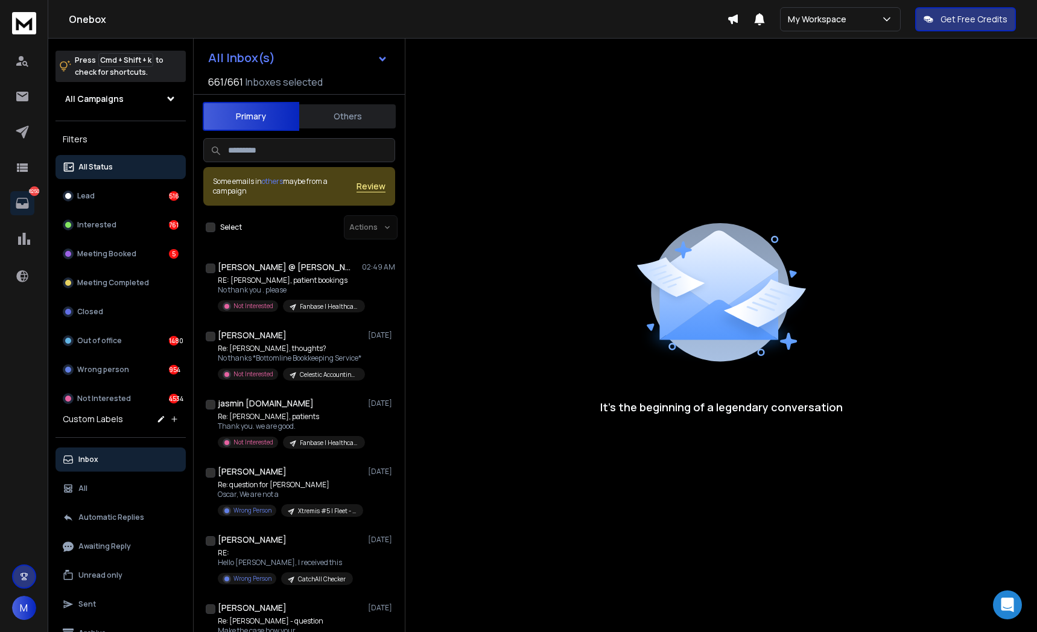 This screenshot has width=1037, height=632. Describe the element at coordinates (721, 407) in the screenshot. I see `p: It’s the beginning of a legendary conversation` at that location.